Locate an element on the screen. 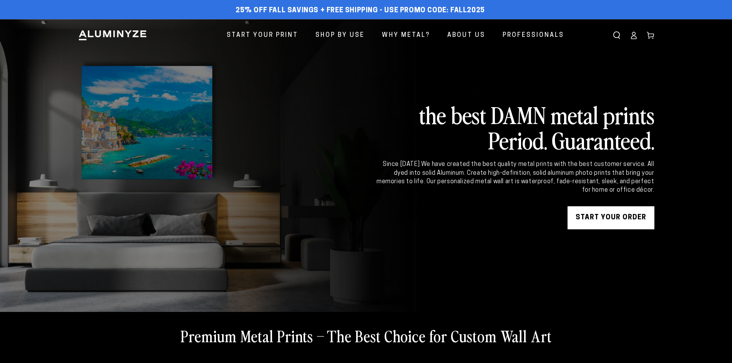 This screenshot has width=732, height=363. a: About Us is located at coordinates (466, 35).